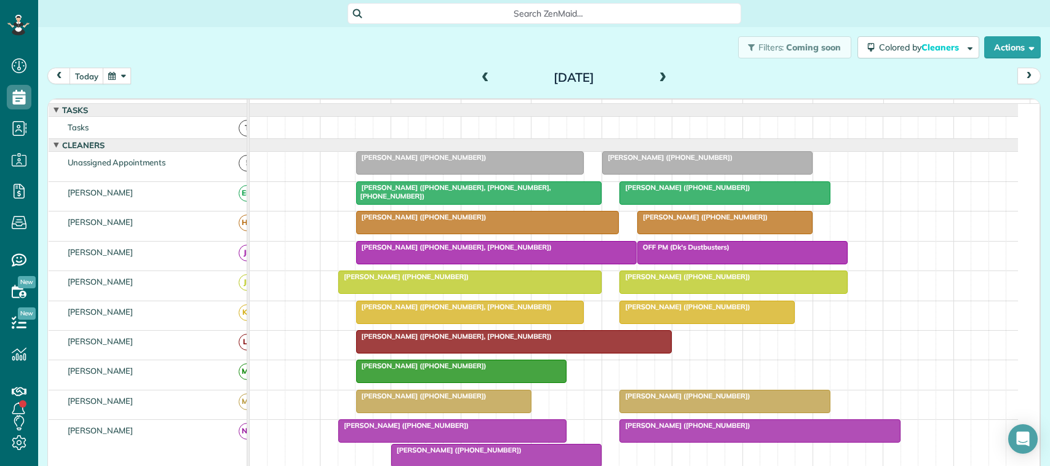  Describe the element at coordinates (247, 342) in the screenshot. I see `span: LF` at that location.